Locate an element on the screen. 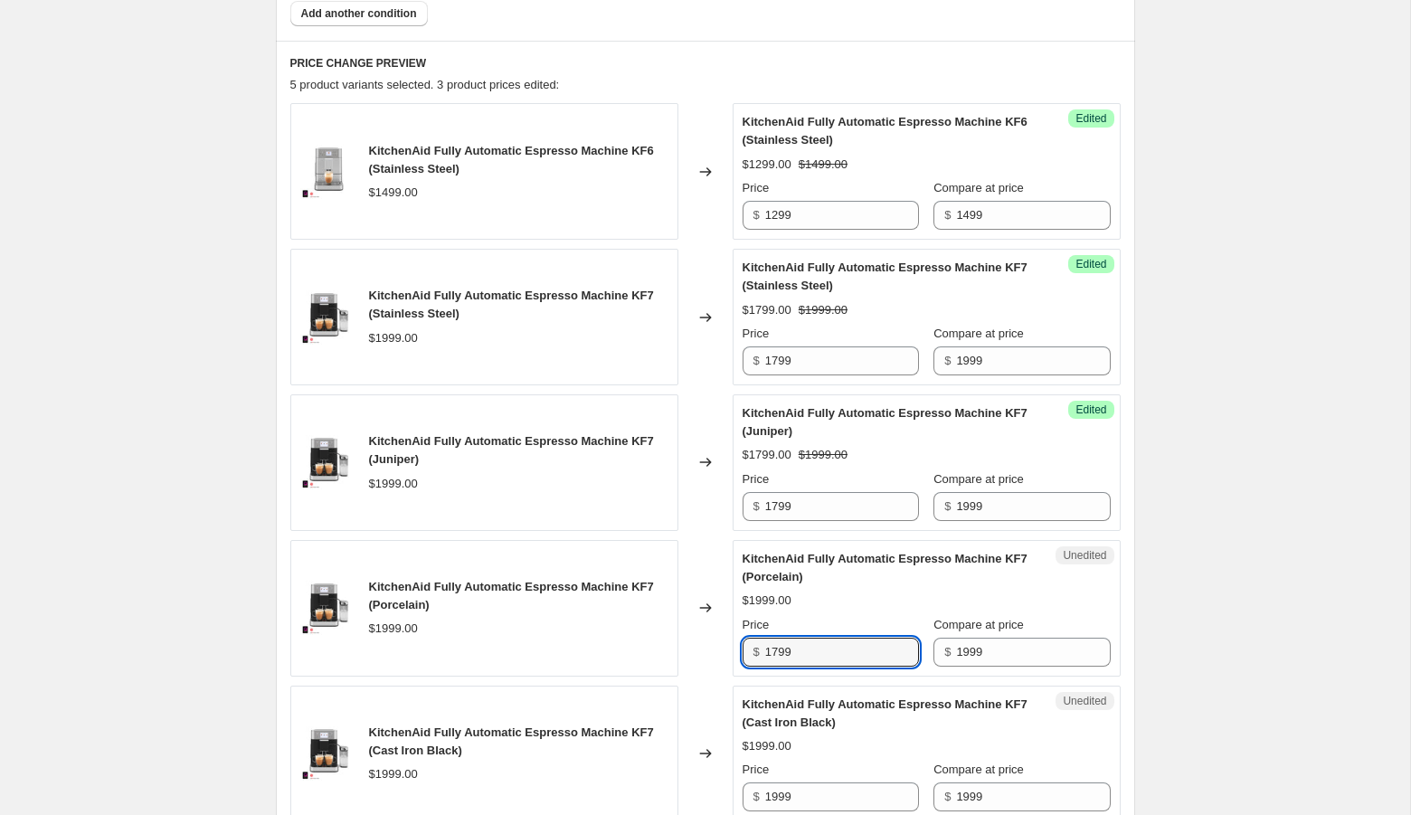 This screenshot has height=815, width=1411. div: $1299.00 is located at coordinates (767, 165).